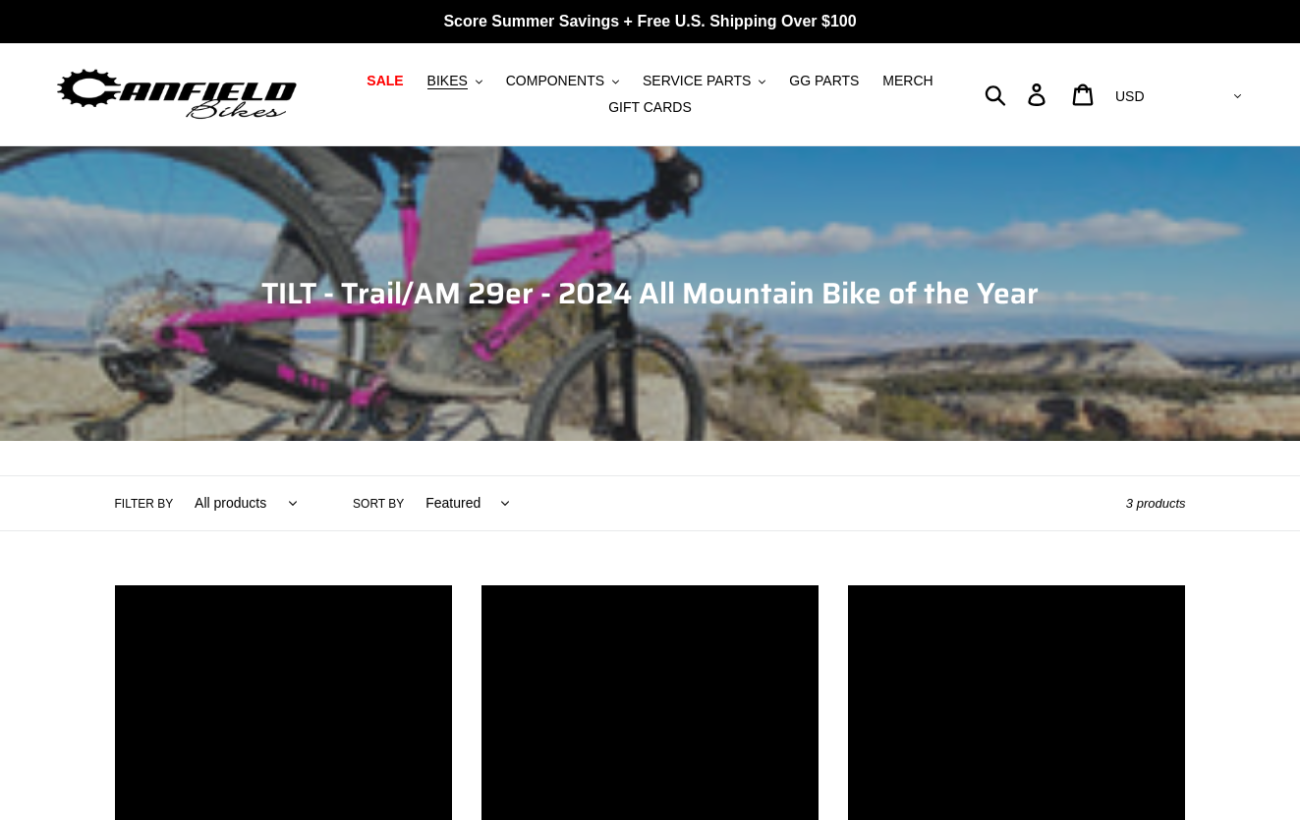  What do you see at coordinates (384, 81) in the screenshot?
I see `span: SALE` at bounding box center [384, 81].